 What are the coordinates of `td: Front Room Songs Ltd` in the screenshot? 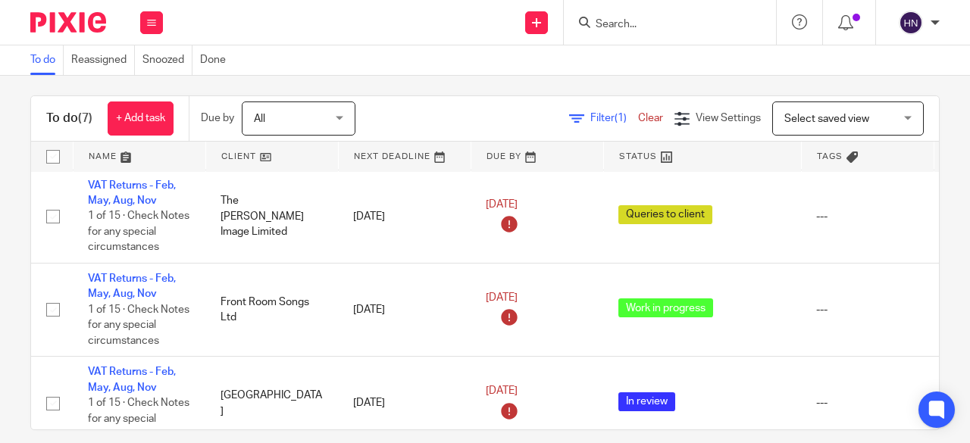 It's located at (271, 309).